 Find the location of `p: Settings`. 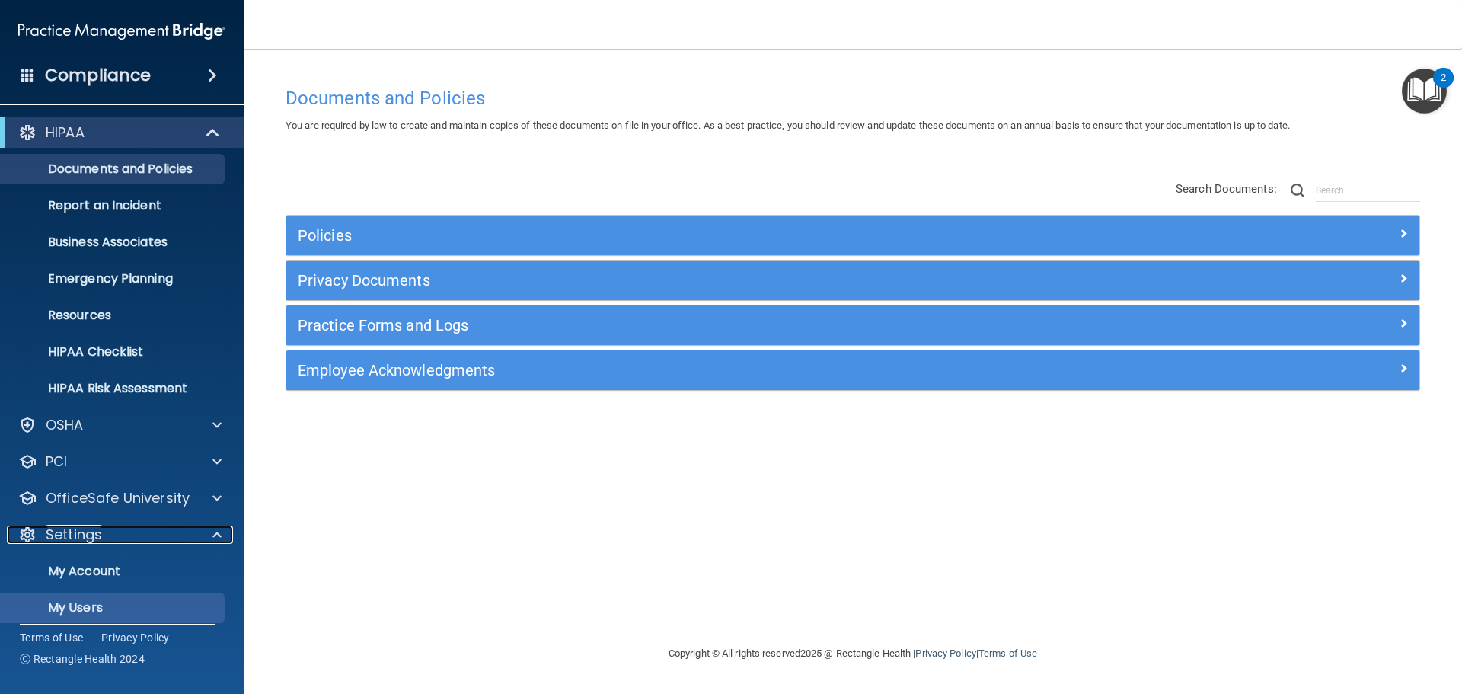

p: Settings is located at coordinates (74, 535).